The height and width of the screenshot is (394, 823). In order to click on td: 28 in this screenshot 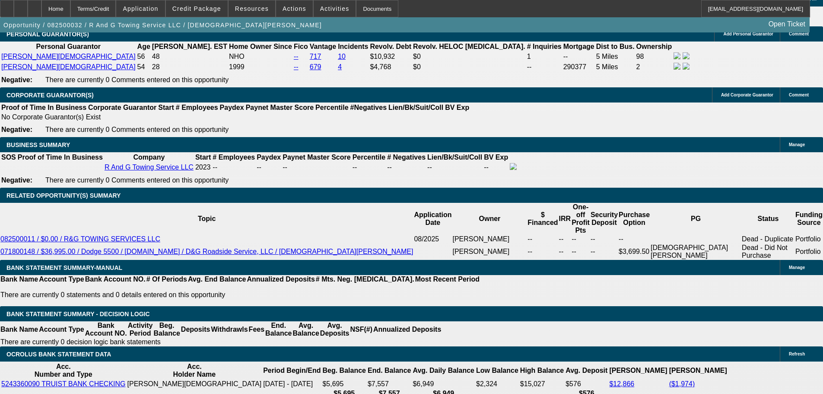, I will do `click(190, 67)`.